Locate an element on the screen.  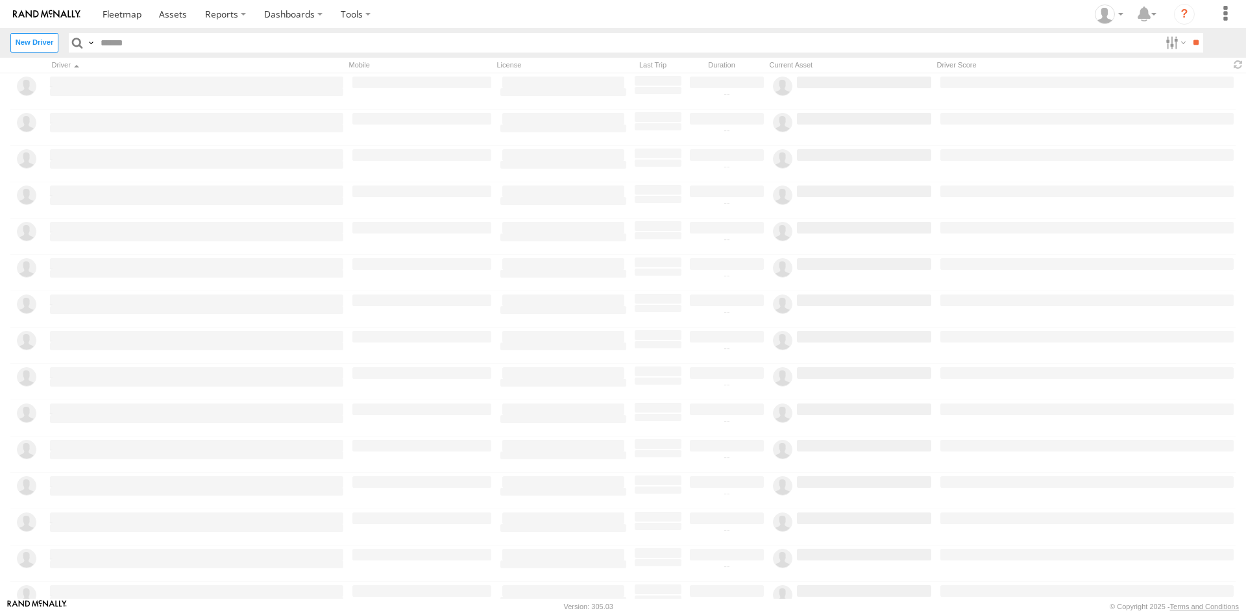
img: rand-logo.svg is located at coordinates (47, 14).